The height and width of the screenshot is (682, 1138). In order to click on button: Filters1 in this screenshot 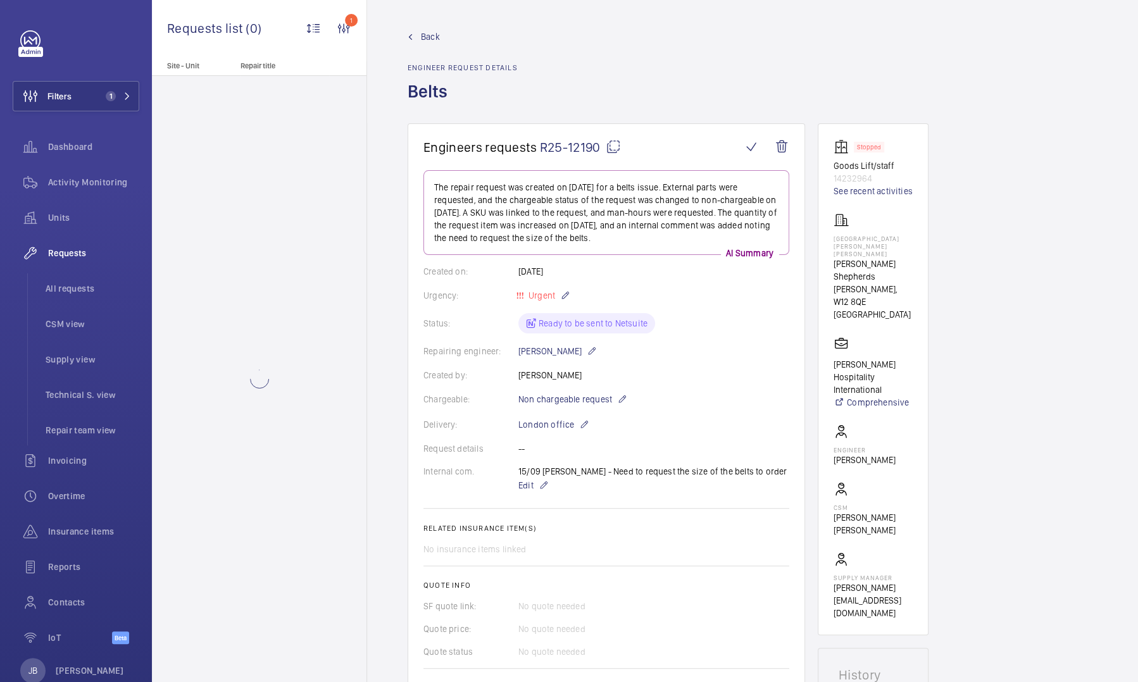, I will do `click(76, 96)`.